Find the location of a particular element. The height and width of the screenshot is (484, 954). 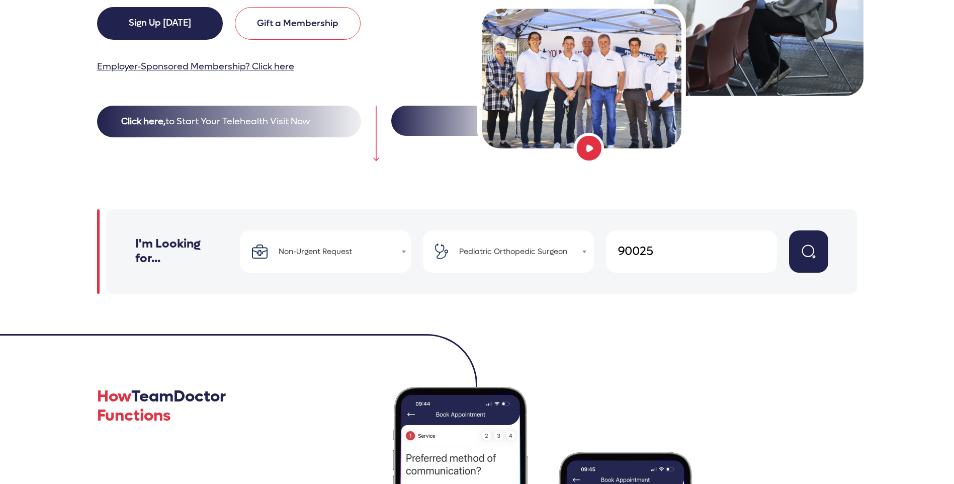

img: stethoscope is located at coordinates (441, 251).